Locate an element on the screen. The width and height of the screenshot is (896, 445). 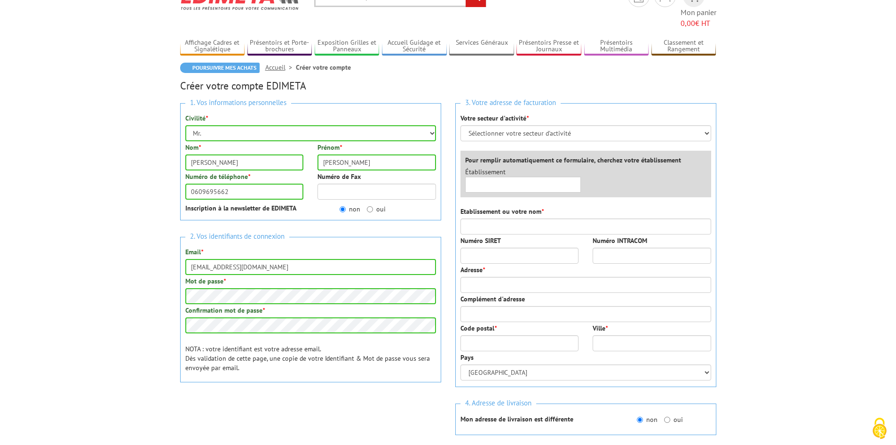
label: Numéro INTRACOM is located at coordinates (620, 240).